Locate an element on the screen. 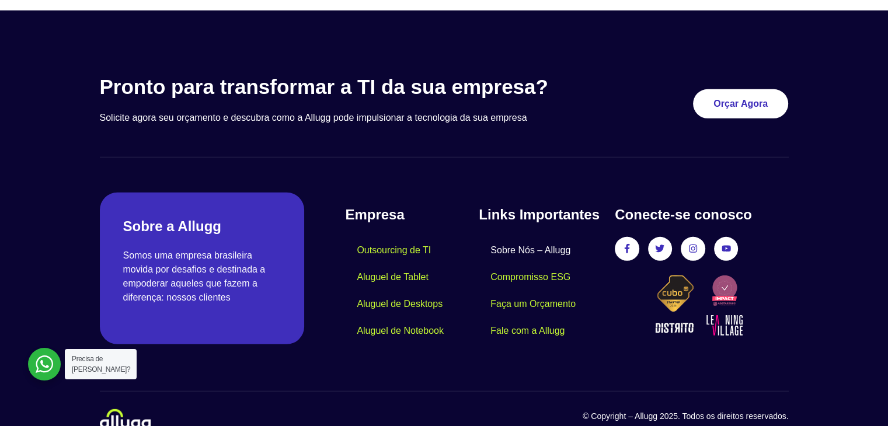 The image size is (888, 426). a: Compromisso ESG is located at coordinates (530, 277).